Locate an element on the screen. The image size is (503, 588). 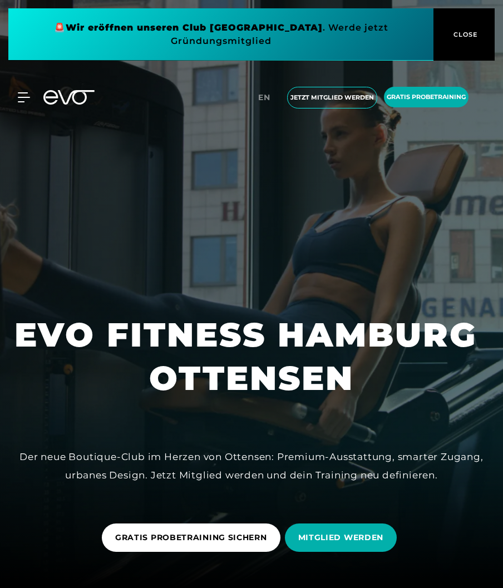
button: CLOSE is located at coordinates (464, 34).